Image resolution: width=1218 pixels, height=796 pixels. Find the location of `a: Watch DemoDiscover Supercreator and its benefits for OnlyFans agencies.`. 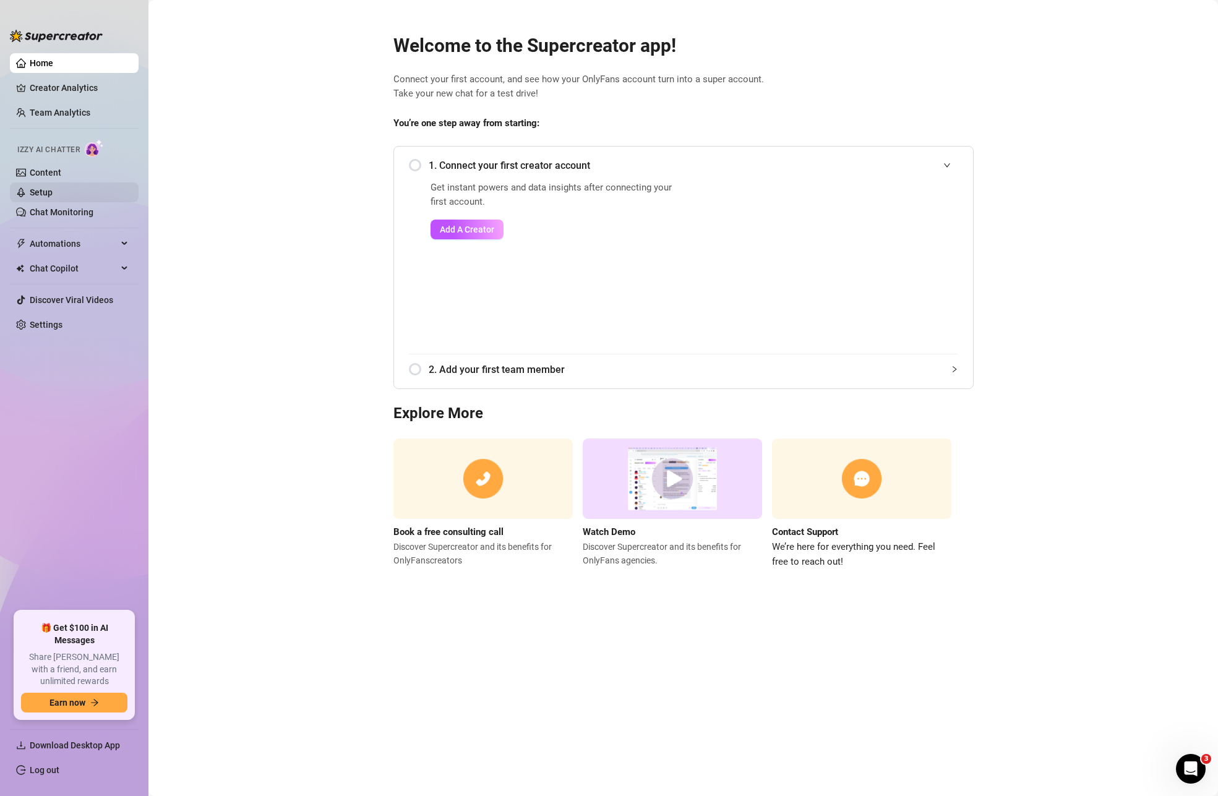

a: Watch DemoDiscover Supercreator and its benefits for OnlyFans agencies. is located at coordinates (672, 504).